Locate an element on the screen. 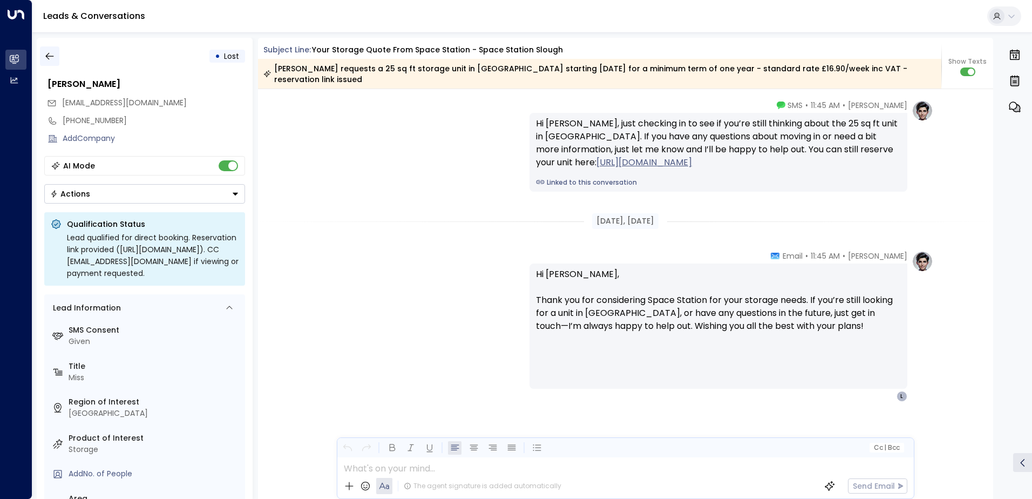  button: Actions is located at coordinates (145, 194).